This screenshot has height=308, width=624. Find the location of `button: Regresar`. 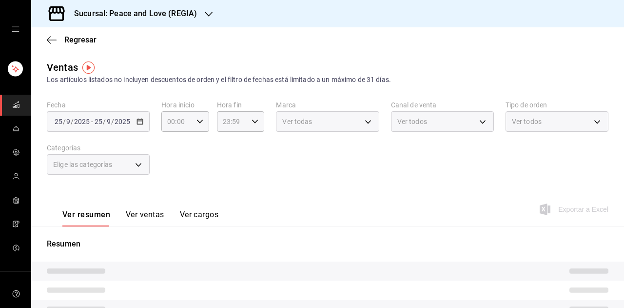

button: Regresar is located at coordinates (72, 40).